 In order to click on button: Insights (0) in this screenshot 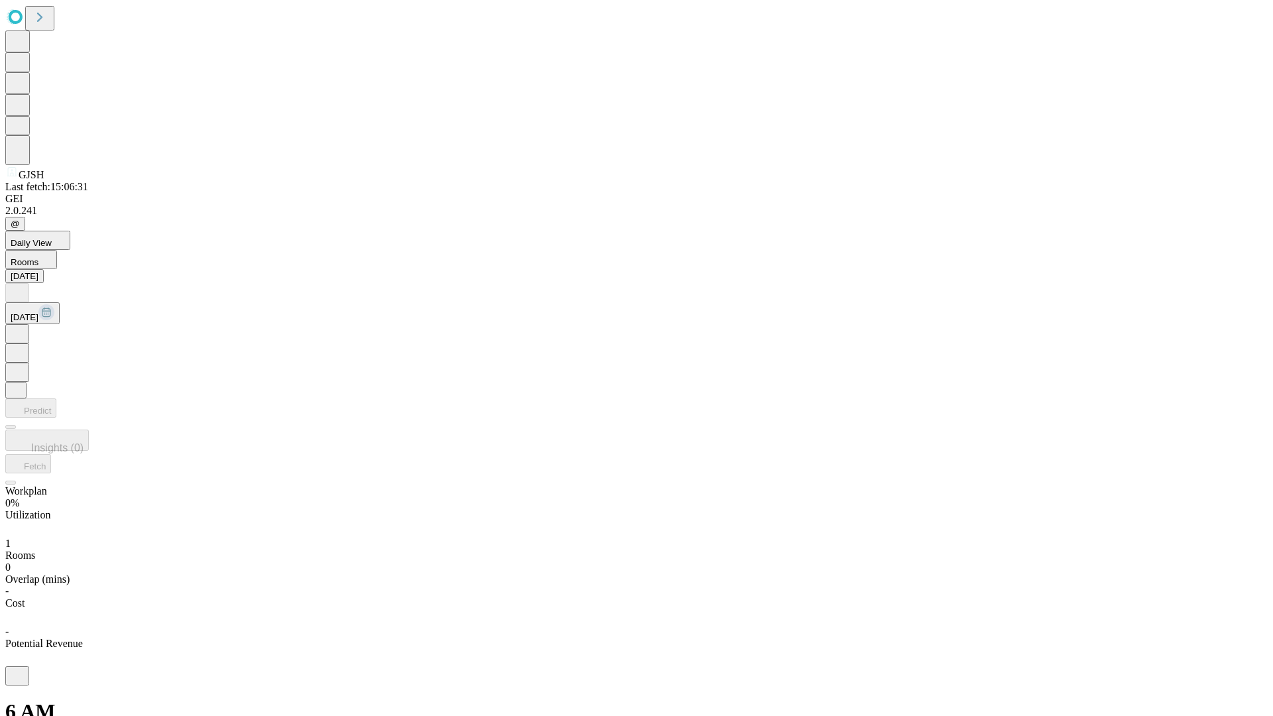, I will do `click(47, 440)`.